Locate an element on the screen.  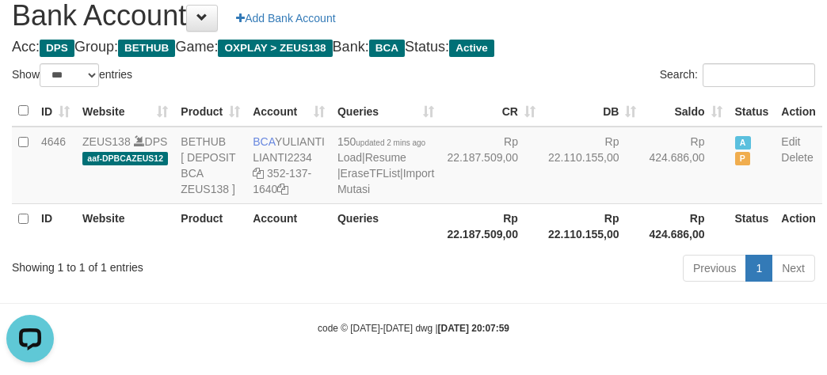
th: Website: activate to sort column ascending is located at coordinates (125, 111).